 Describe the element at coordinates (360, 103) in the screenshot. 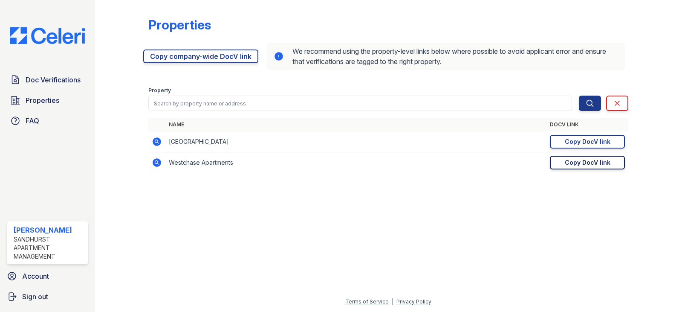

I see `input: Search by property name or address` at that location.